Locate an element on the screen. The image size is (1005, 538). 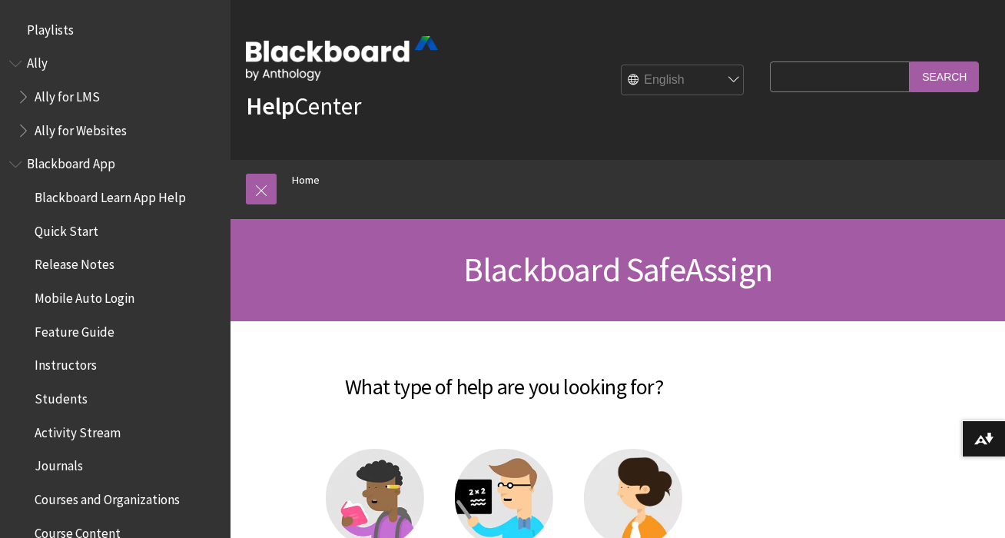
span: Courses and Organizations is located at coordinates (107, 496).